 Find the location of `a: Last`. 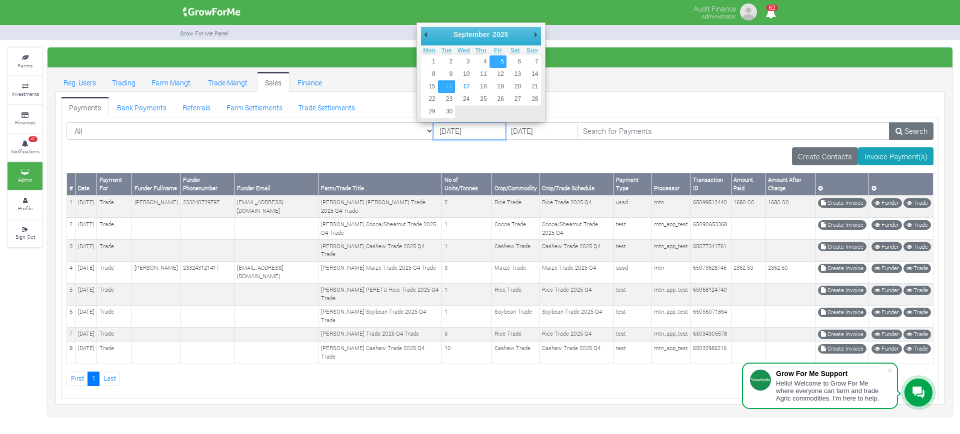

a: Last is located at coordinates (109, 379).